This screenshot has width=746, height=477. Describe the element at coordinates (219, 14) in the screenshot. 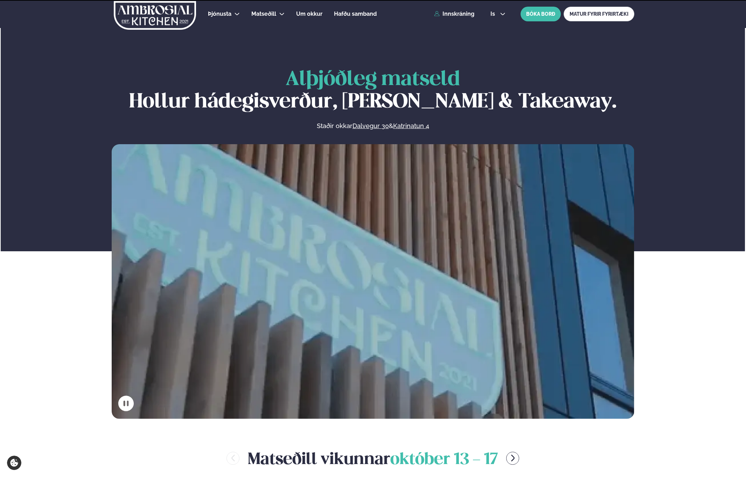

I see `span: Þjónusta` at that location.